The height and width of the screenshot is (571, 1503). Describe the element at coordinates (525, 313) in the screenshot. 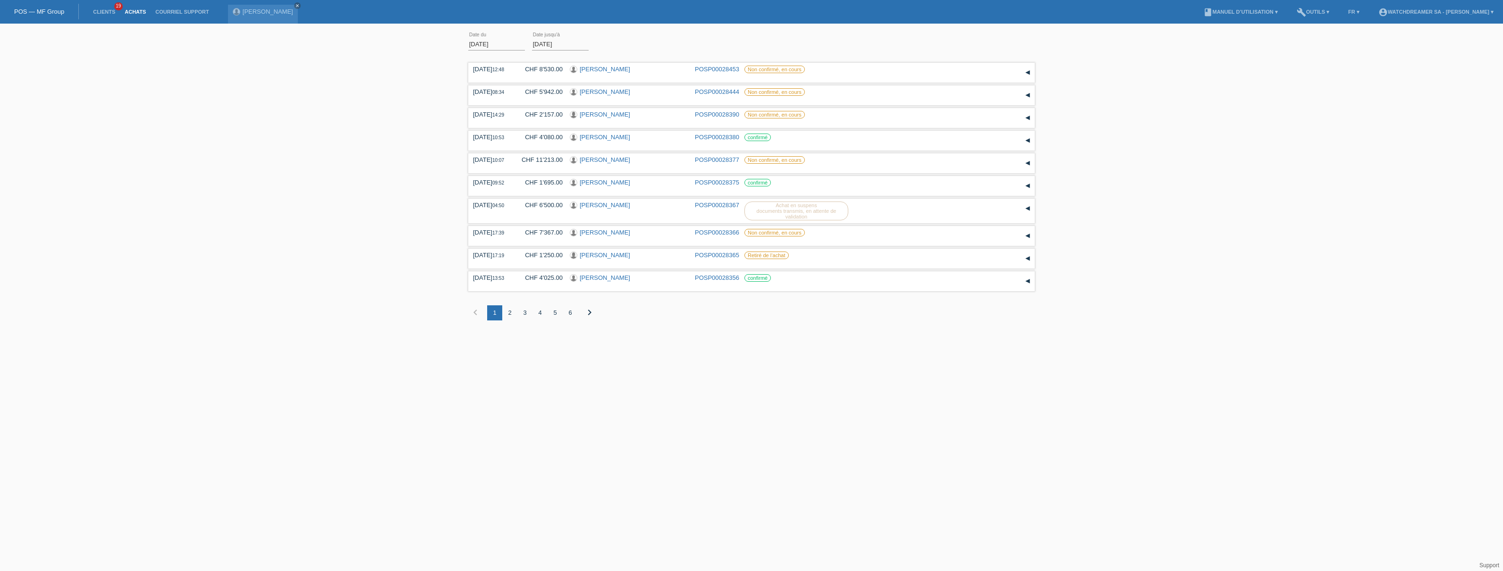

I see `div: 3` at that location.